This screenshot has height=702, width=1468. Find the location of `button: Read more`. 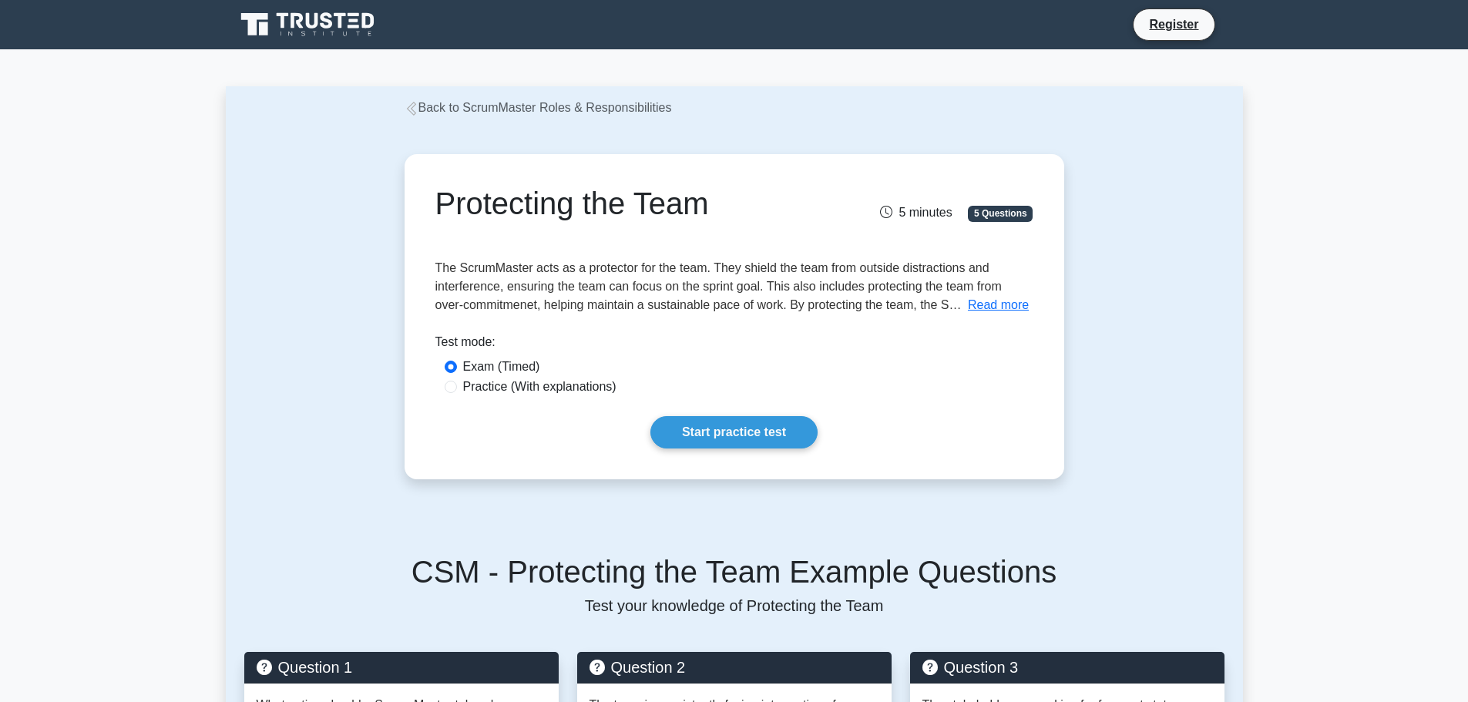

button: Read more is located at coordinates (998, 305).